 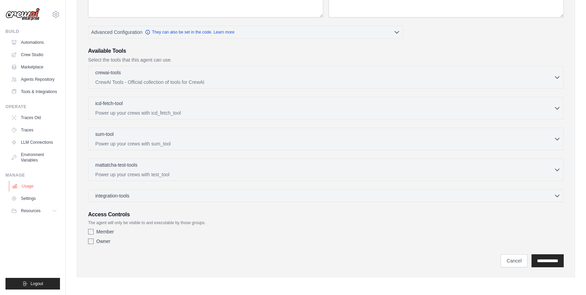 What do you see at coordinates (34, 79) in the screenshot?
I see `a: Agents Repository` at bounding box center [34, 79].